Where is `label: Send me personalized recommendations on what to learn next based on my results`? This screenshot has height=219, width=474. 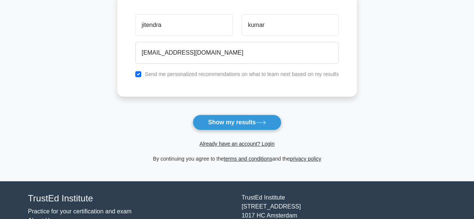
label: Send me personalized recommendations on what to learn next based on my results is located at coordinates (242, 74).